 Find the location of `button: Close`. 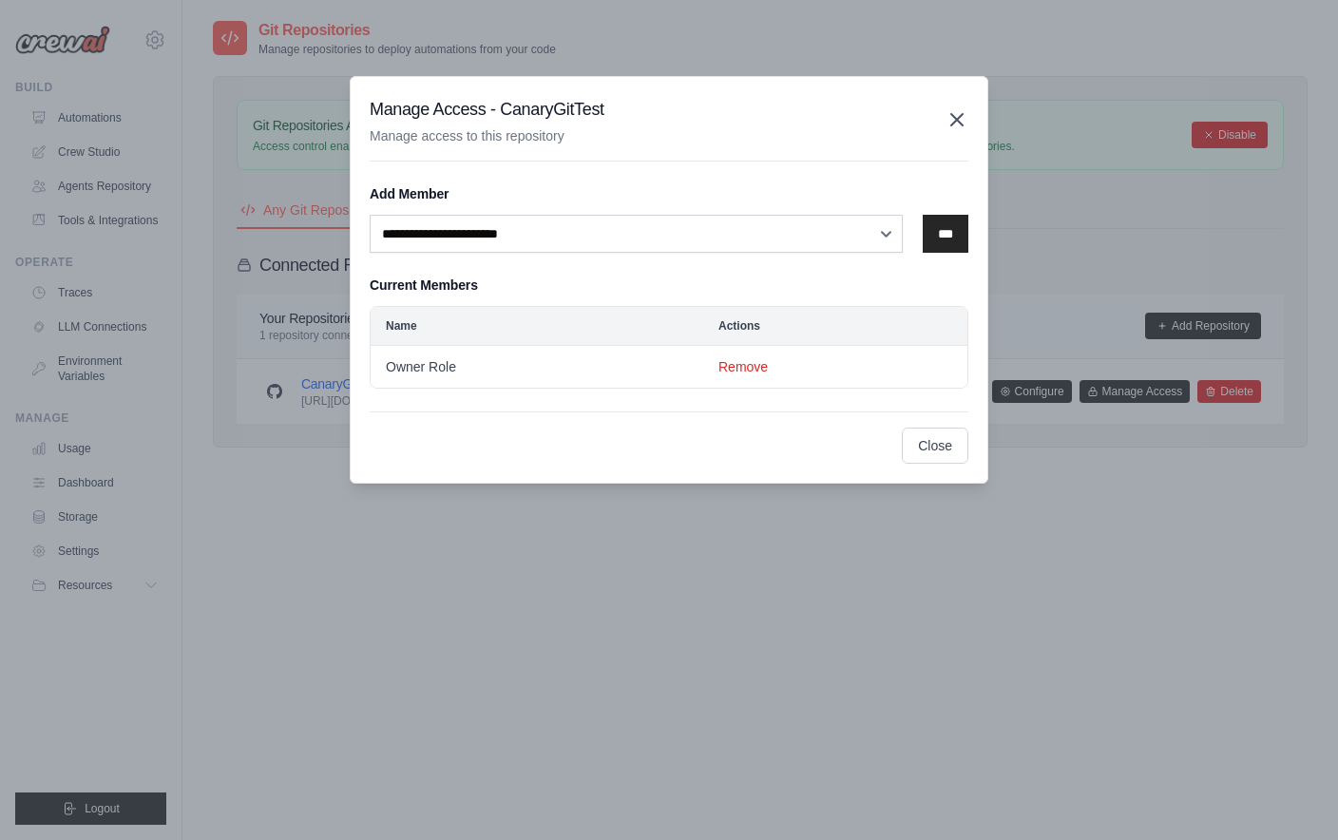

button: Close is located at coordinates (935, 446).